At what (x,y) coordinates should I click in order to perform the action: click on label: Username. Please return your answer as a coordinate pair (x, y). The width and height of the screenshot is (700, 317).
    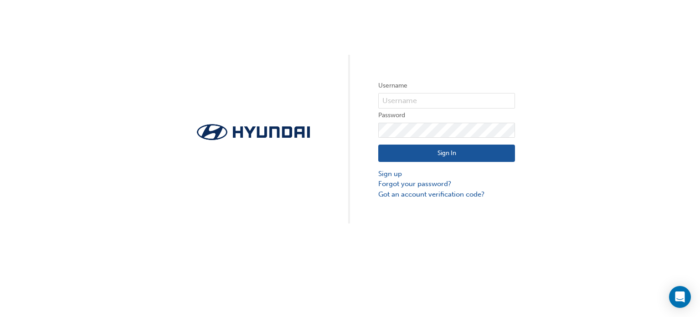
    Looking at the image, I should click on (446, 86).